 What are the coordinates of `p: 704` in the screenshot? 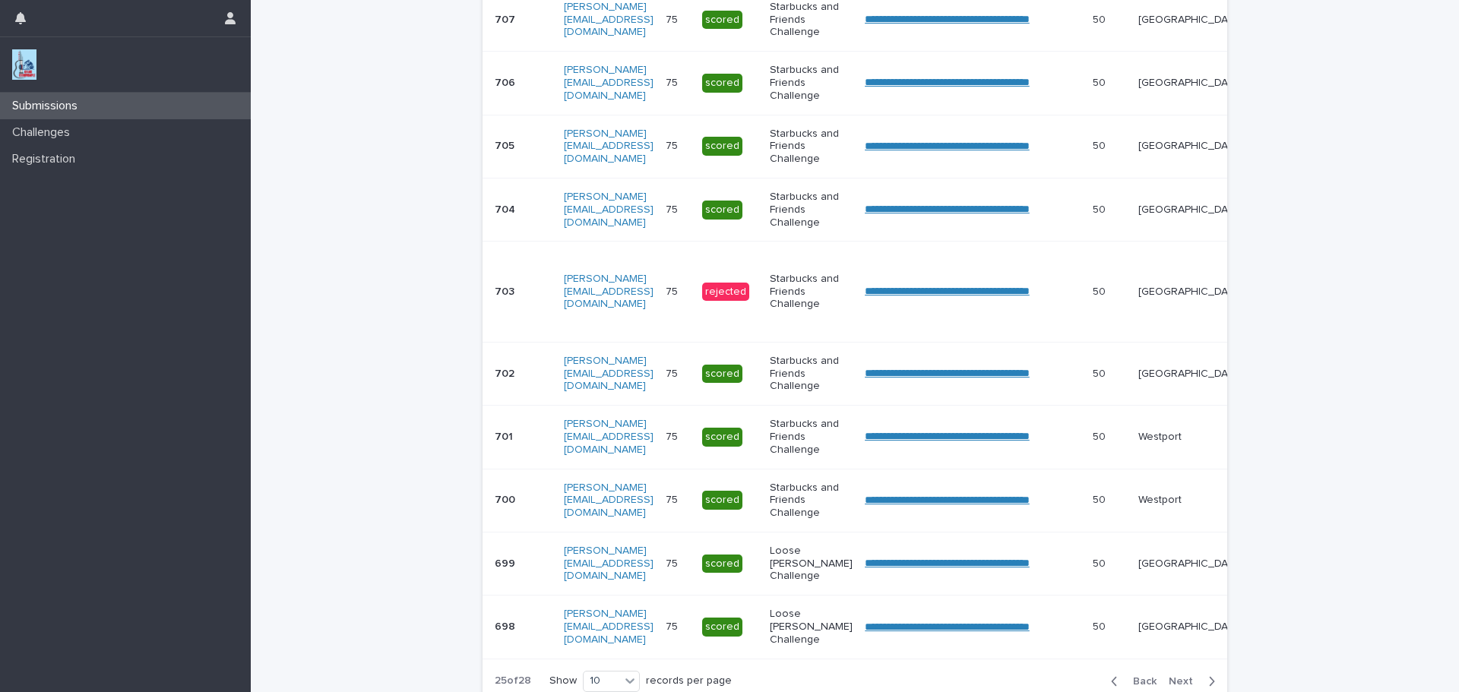 It's located at (506, 208).